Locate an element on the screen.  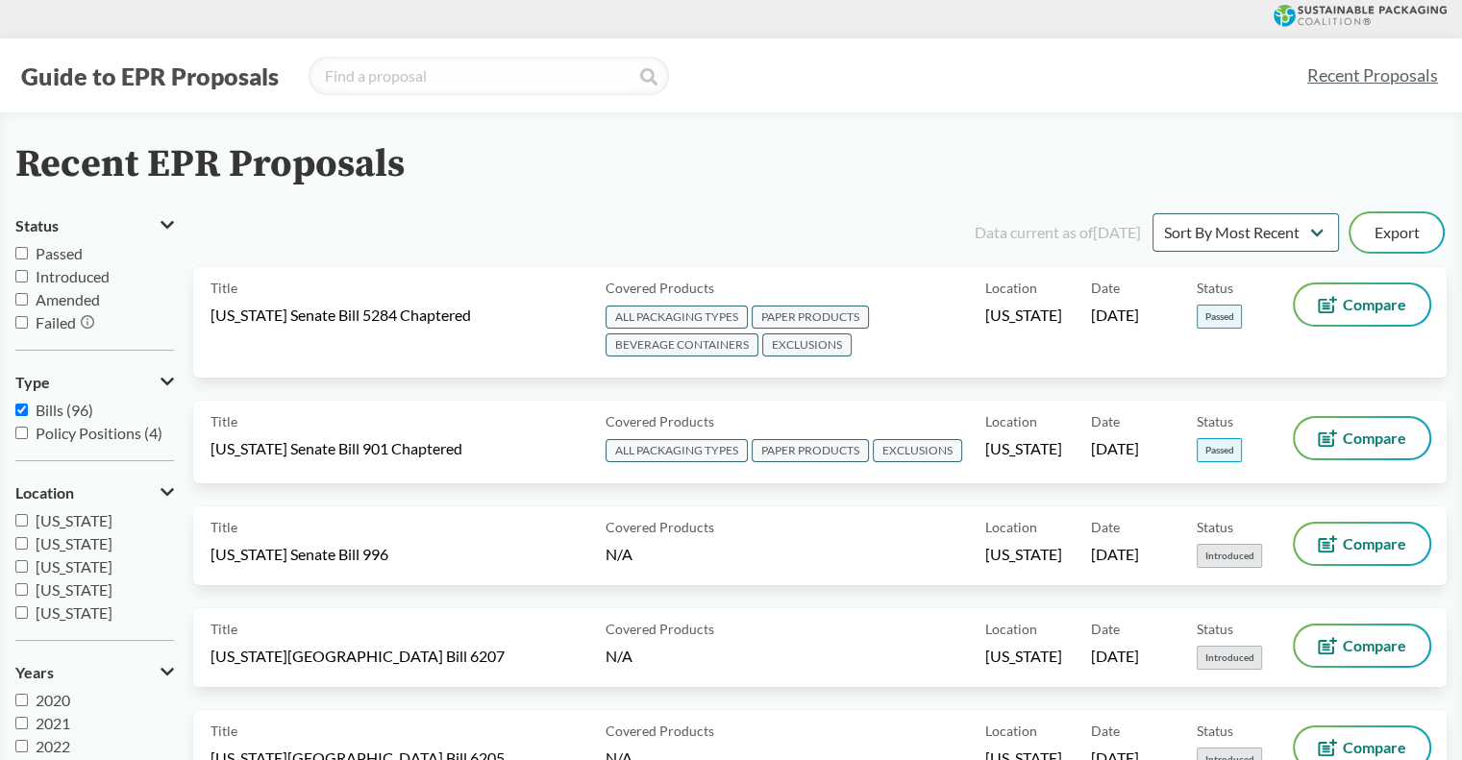
span: BEVERAGE CONTAINERS is located at coordinates (681, 345).